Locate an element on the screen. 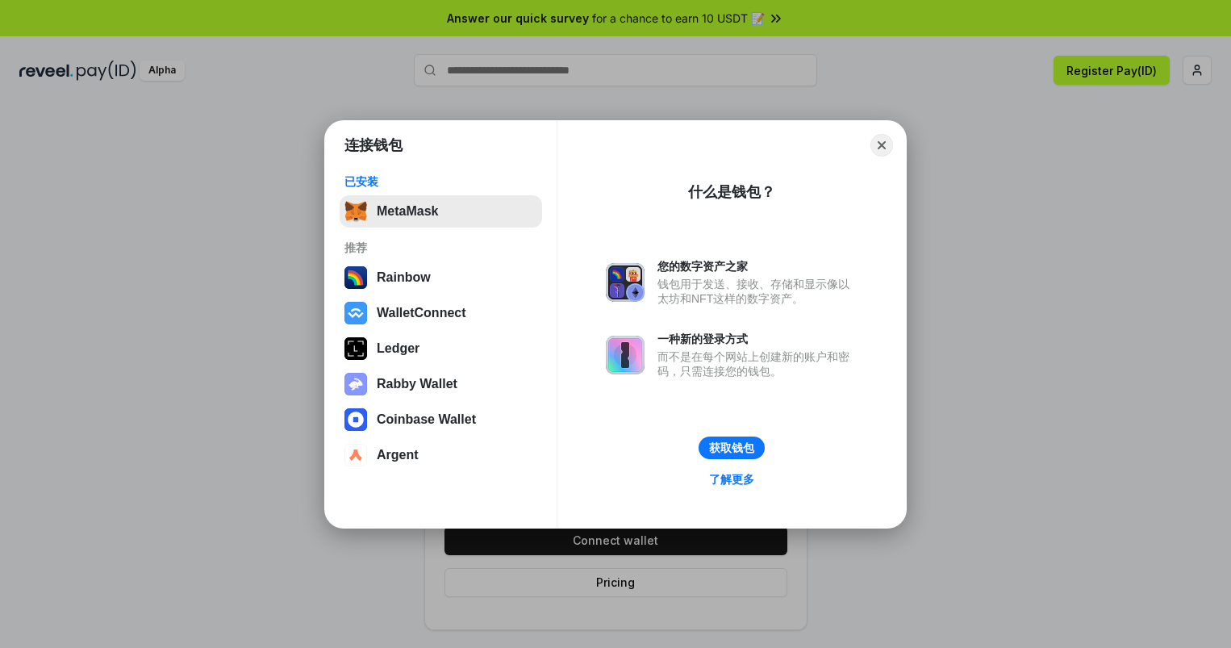  div: 获取钱包 is located at coordinates (731, 448).